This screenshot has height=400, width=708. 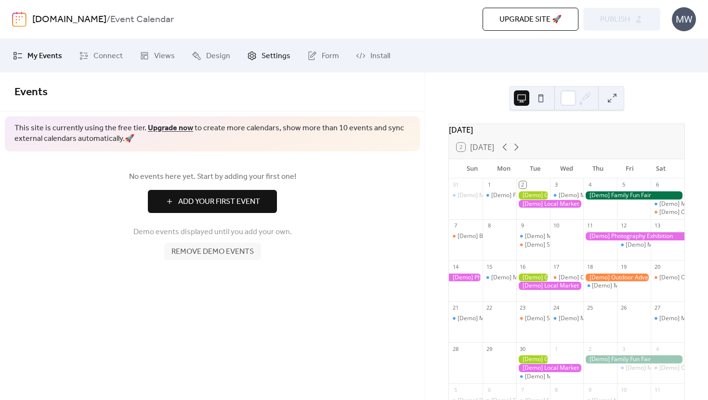 What do you see at coordinates (455, 349) in the screenshot?
I see `div: 28` at bounding box center [455, 349].